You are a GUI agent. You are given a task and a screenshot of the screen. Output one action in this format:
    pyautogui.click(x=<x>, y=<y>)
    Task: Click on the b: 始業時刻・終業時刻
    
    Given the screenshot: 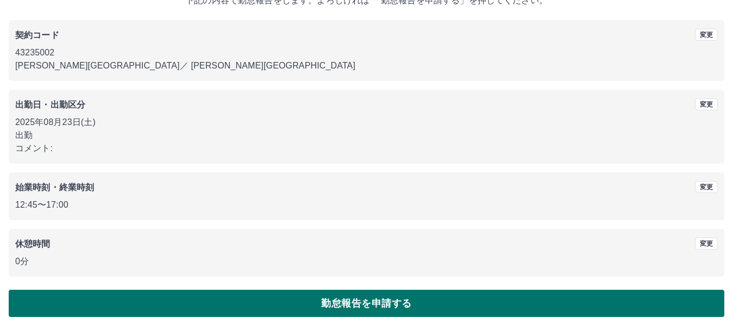 What is the action you would take?
    pyautogui.click(x=54, y=187)
    